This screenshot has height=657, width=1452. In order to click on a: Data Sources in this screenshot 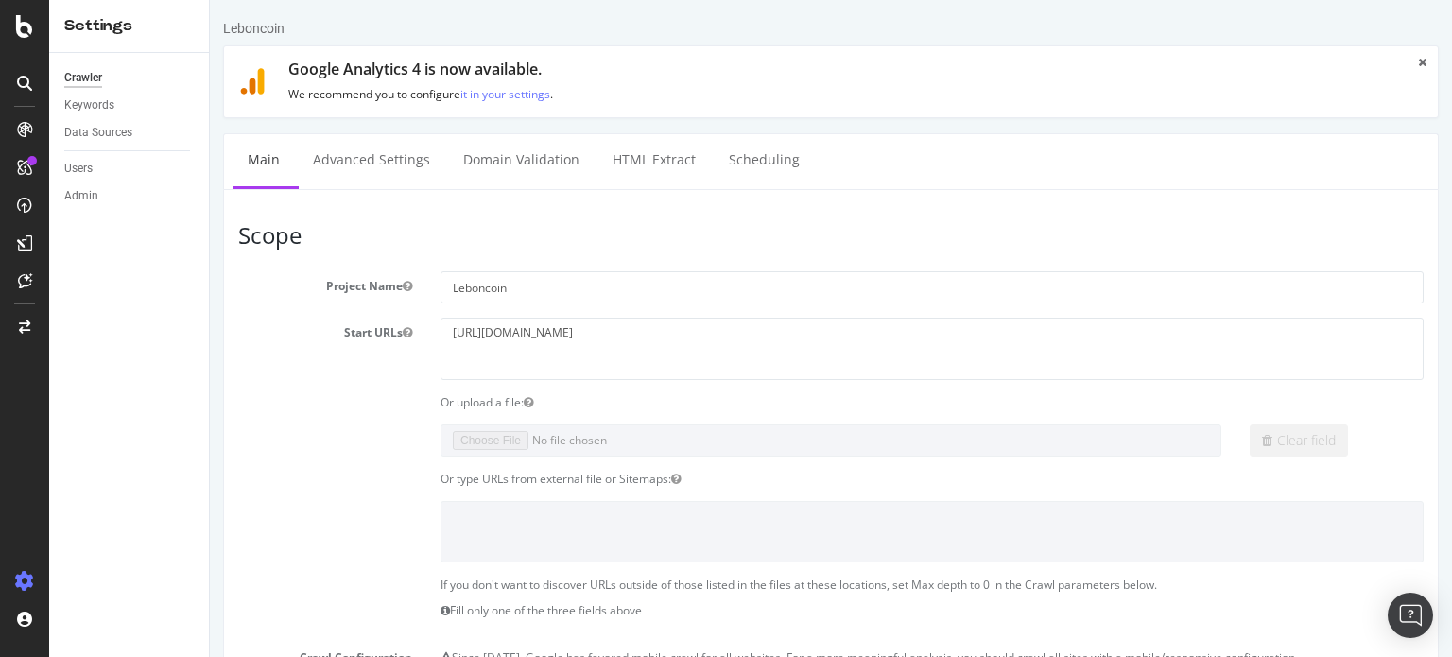, I will do `click(129, 132)`.